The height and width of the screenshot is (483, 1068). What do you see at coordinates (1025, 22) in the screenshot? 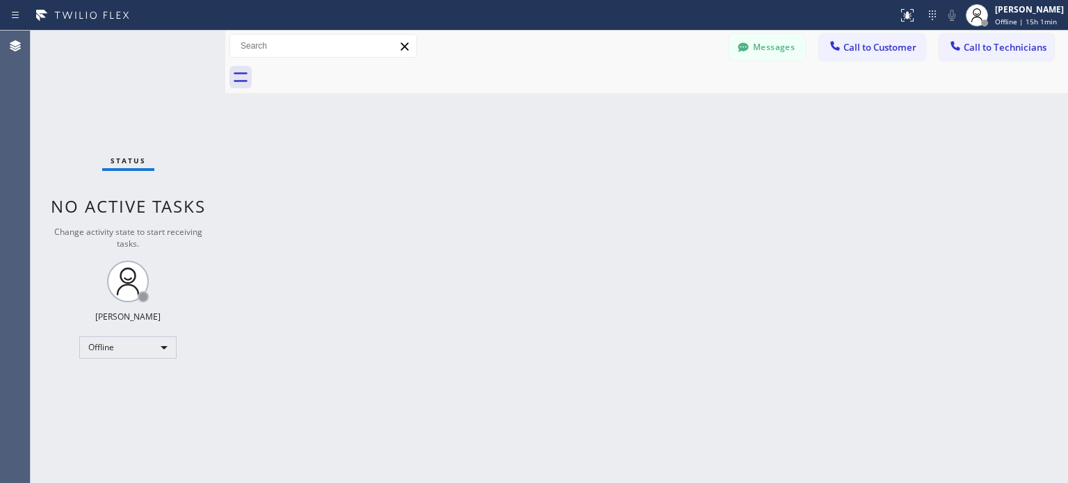
I see `span: Offline | 15h 1min` at bounding box center [1025, 22].